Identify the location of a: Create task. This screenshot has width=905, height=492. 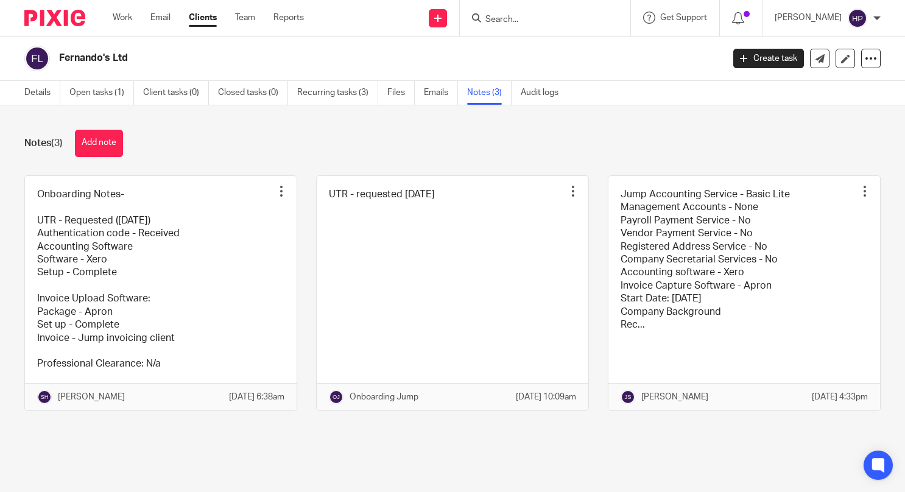
(769, 58).